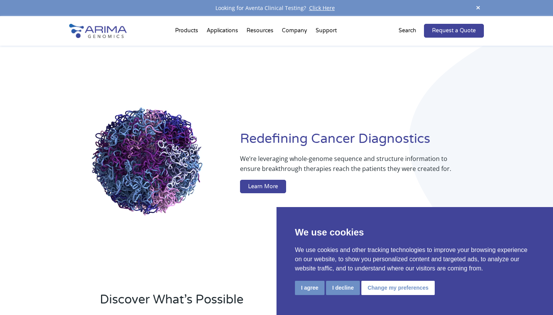 This screenshot has height=315, width=553. What do you see at coordinates (415, 259) in the screenshot?
I see `p: We use cookies and other tracking technologies to improve your browsing experience on our website...` at bounding box center [415, 259].